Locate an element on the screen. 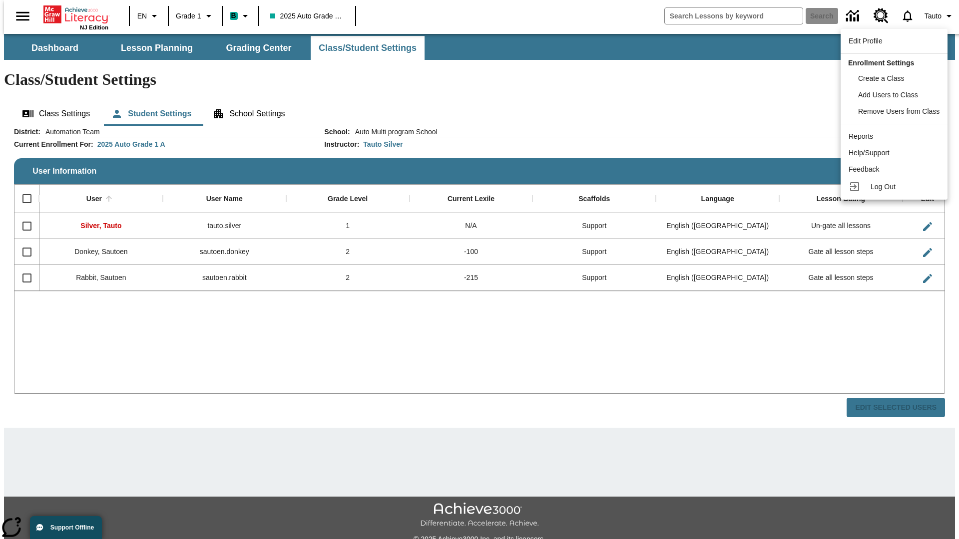  span: Add Users to Class is located at coordinates (888, 95).